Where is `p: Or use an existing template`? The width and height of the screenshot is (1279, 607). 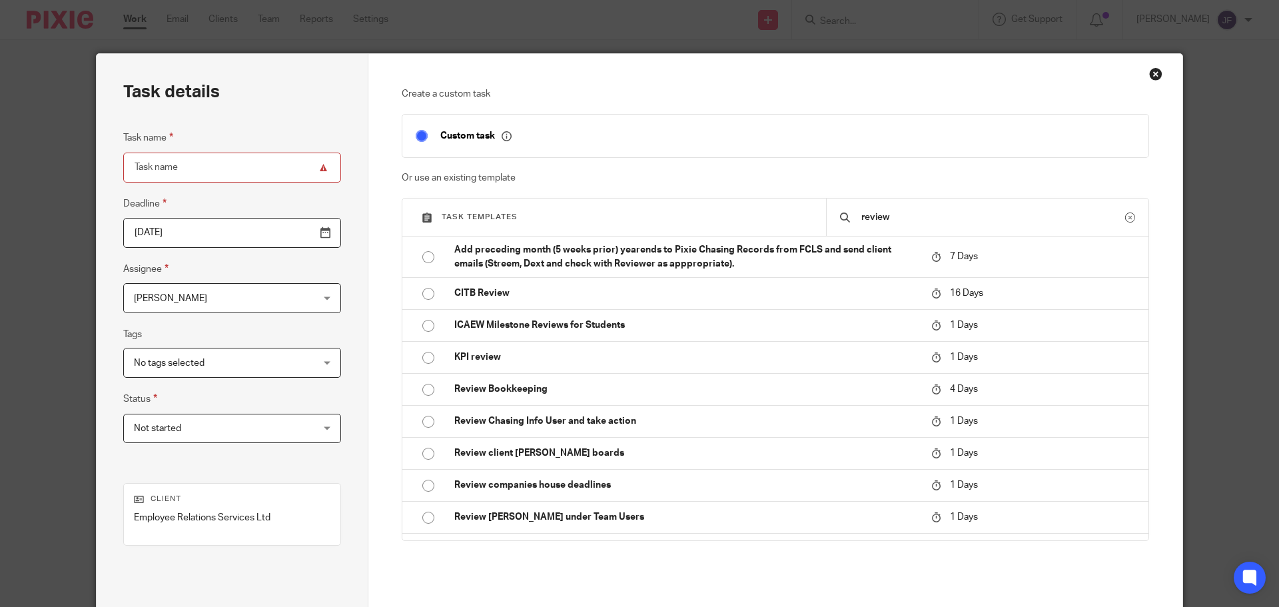 p: Or use an existing template is located at coordinates (775, 178).